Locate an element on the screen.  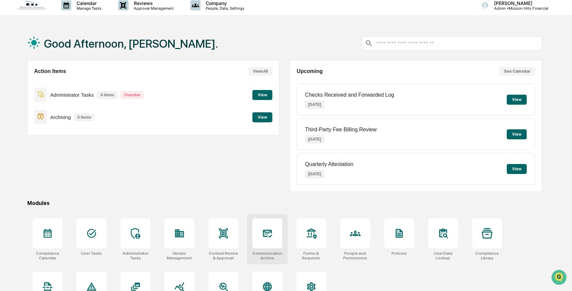
a: 🗄️Attestations is located at coordinates (65, 87).